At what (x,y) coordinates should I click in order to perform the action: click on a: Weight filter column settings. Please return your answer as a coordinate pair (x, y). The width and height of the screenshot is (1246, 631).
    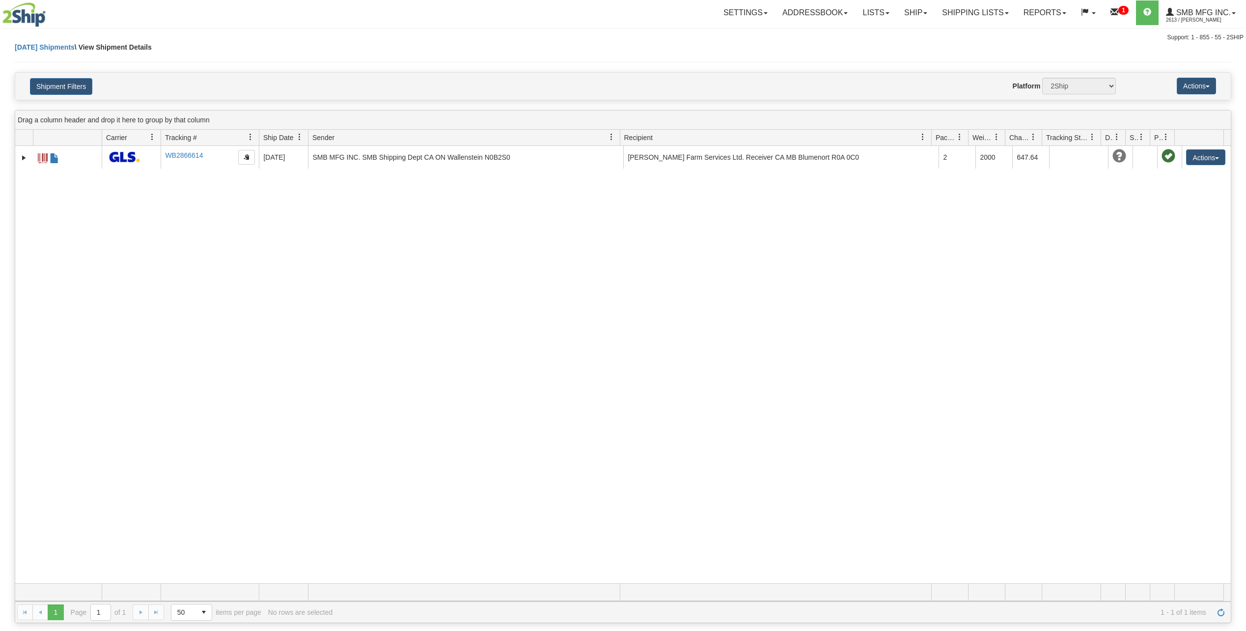
    Looking at the image, I should click on (997, 137).